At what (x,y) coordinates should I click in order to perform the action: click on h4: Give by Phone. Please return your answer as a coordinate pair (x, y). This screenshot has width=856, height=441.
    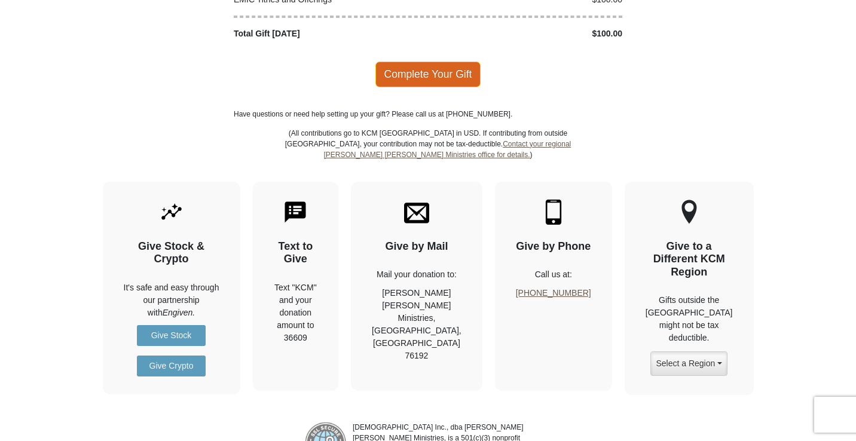
    Looking at the image, I should click on (554, 247).